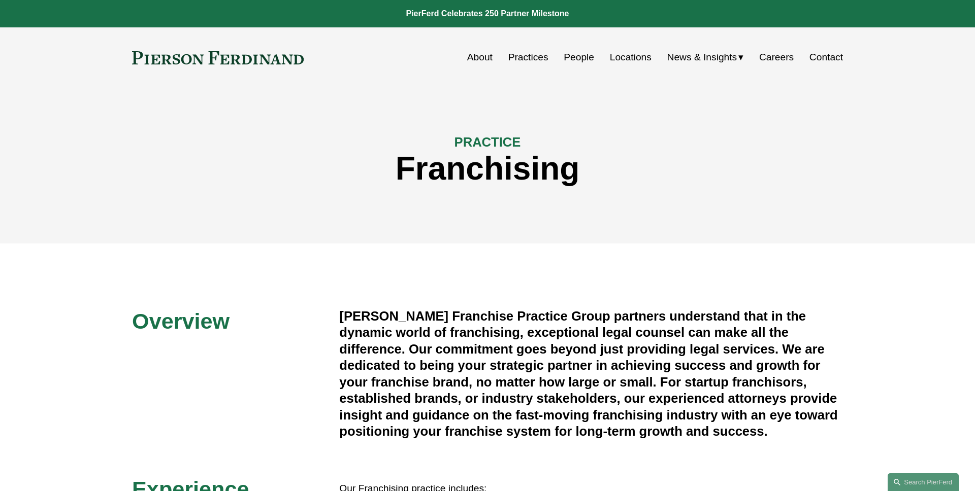  I want to click on a: Practices, so click(528, 57).